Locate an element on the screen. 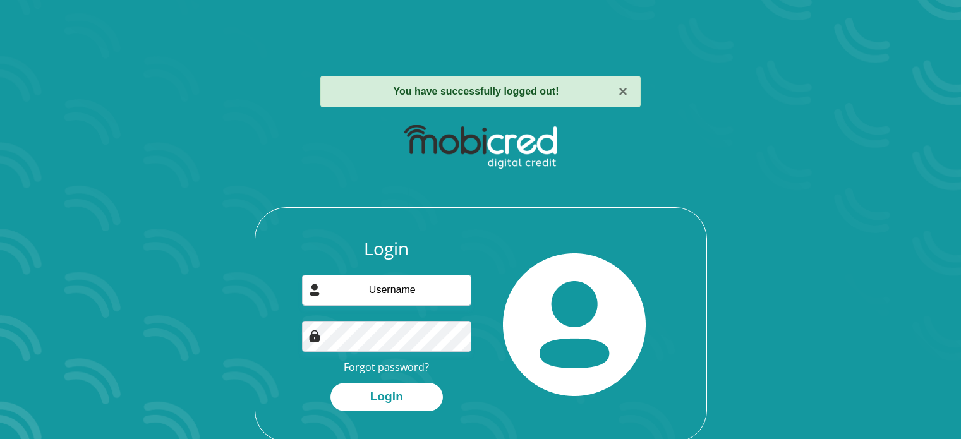 This screenshot has height=439, width=961. input: Username is located at coordinates (387, 290).